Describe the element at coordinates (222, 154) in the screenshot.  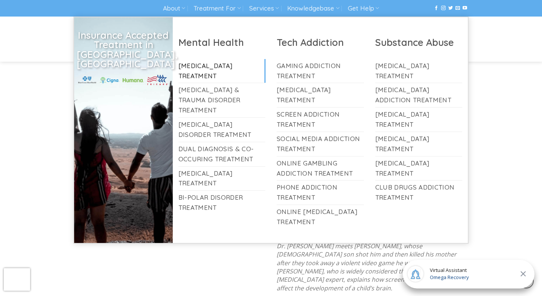
I see `a: Dual Diagnosis & Co-Occuring Treatment` at that location.